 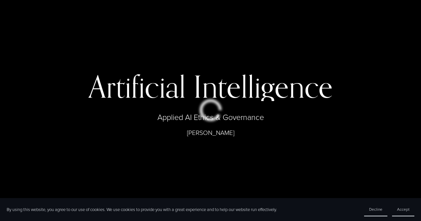 I want to click on p: By using this website, you agree to our use of cookies. We use cookies to provide you with a grea..., so click(x=142, y=210).